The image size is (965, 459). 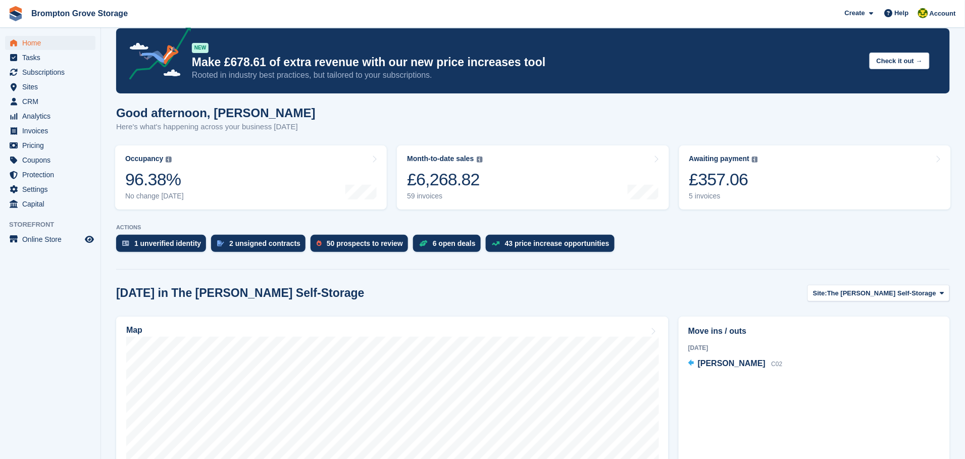 What do you see at coordinates (52, 116) in the screenshot?
I see `span: Analytics` at bounding box center [52, 116].